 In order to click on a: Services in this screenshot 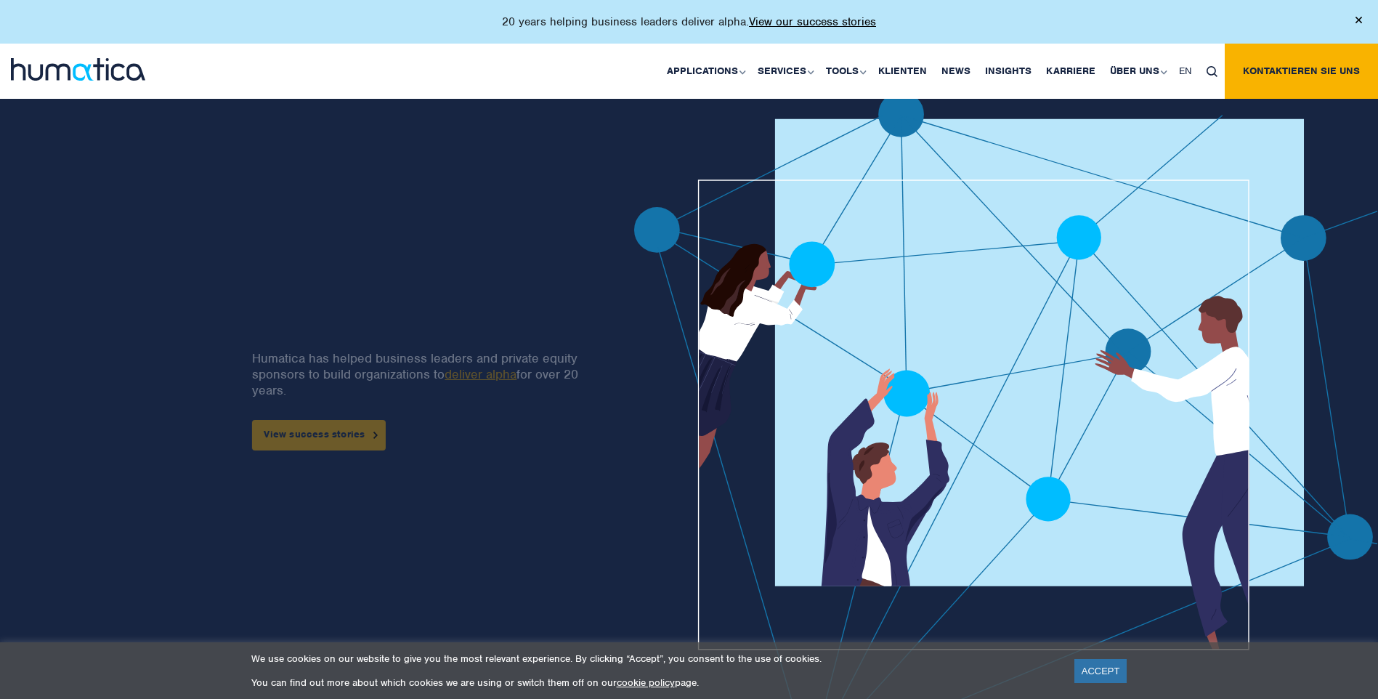, I will do `click(785, 71)`.